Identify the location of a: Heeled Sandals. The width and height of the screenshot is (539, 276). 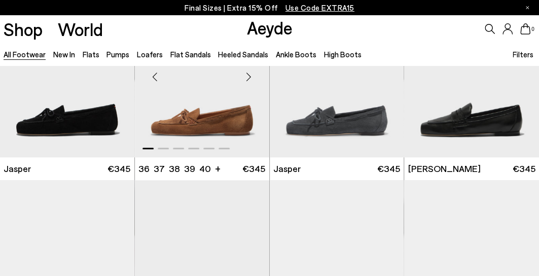
(243, 54).